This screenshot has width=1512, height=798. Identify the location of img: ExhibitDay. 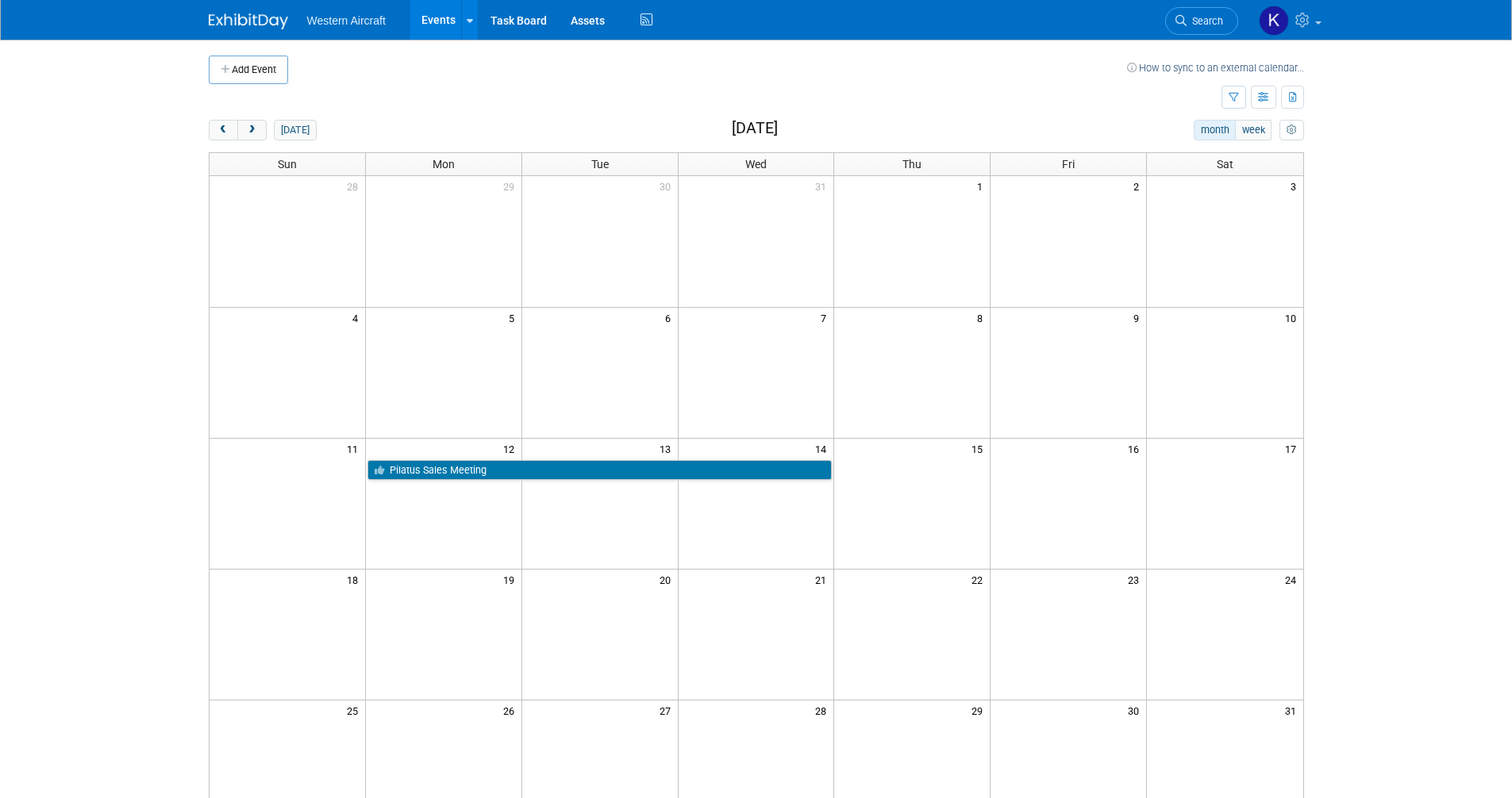
(248, 22).